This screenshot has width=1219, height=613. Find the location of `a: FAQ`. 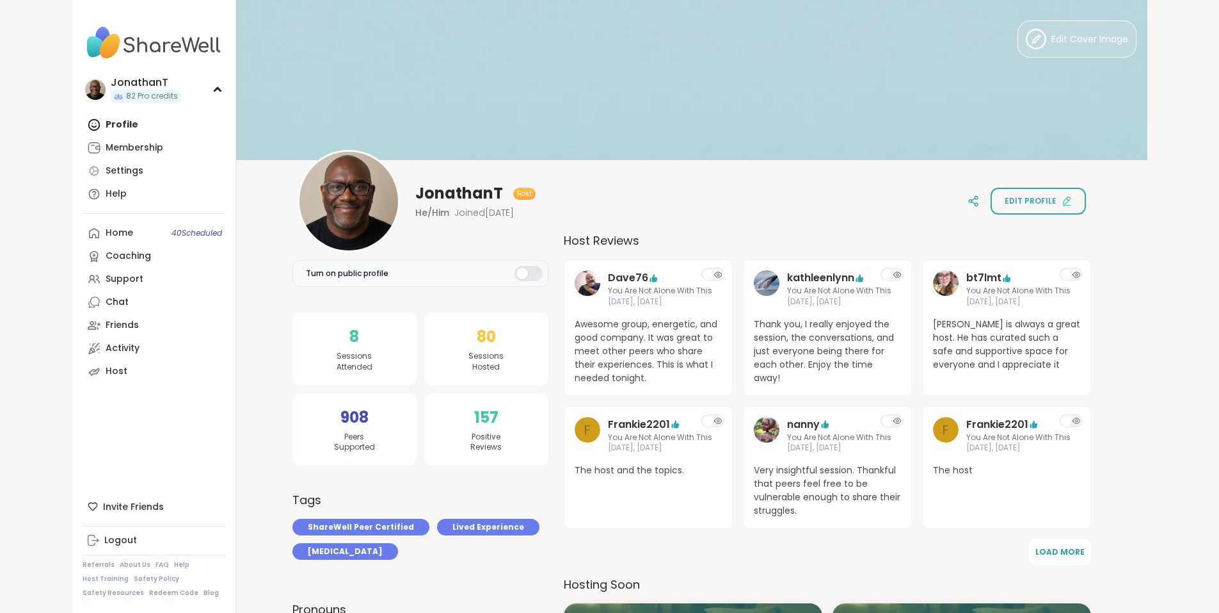

a: FAQ is located at coordinates (162, 565).